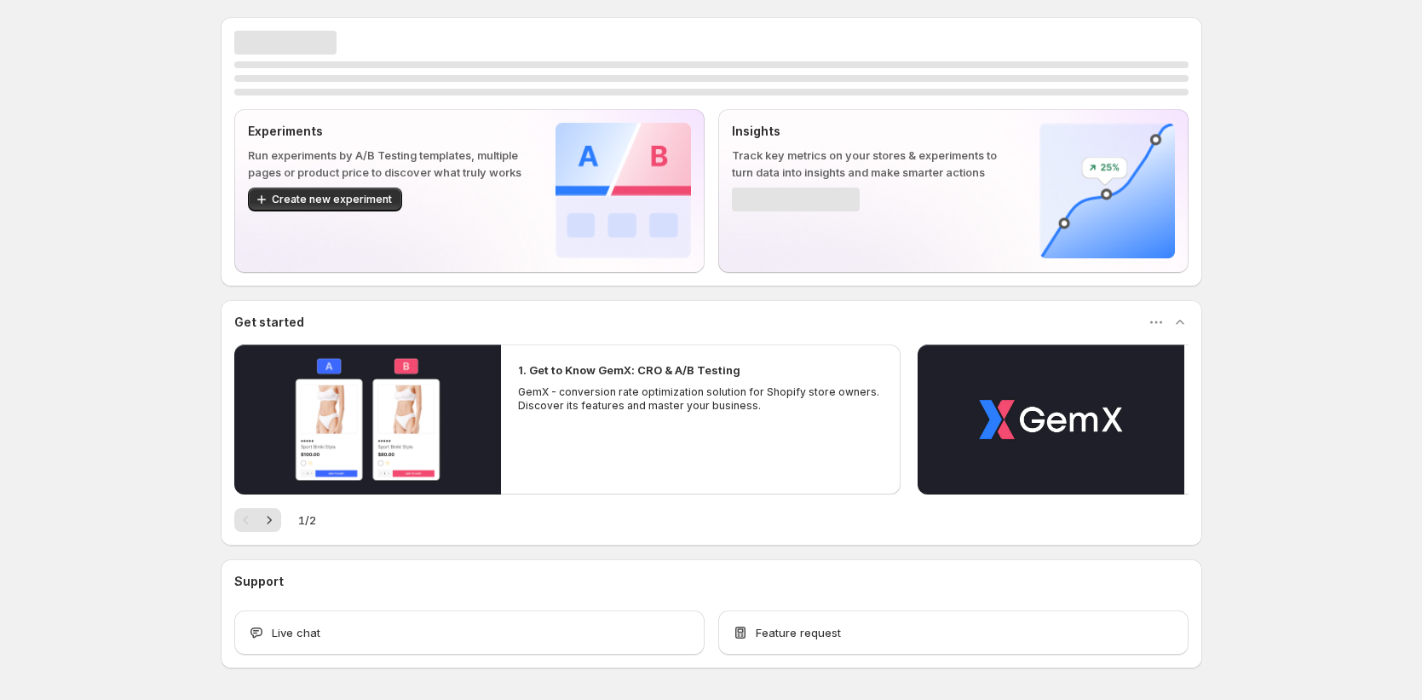 The height and width of the screenshot is (700, 1422). Describe the element at coordinates (269, 322) in the screenshot. I see `h3: Get started` at that location.